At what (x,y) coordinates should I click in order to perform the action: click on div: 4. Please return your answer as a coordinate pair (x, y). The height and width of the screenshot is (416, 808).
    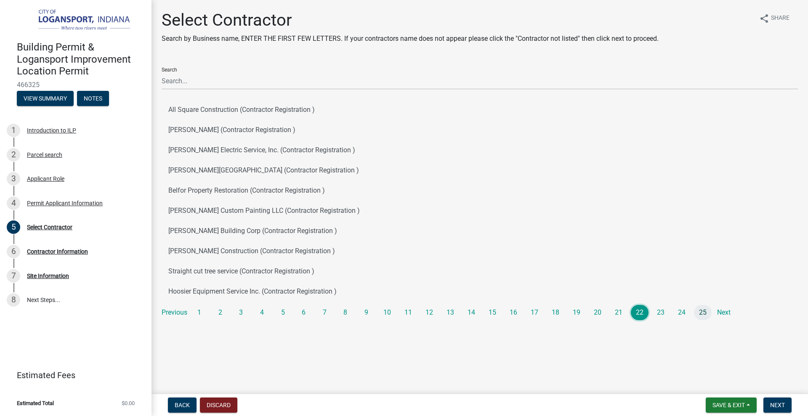
    Looking at the image, I should click on (13, 203).